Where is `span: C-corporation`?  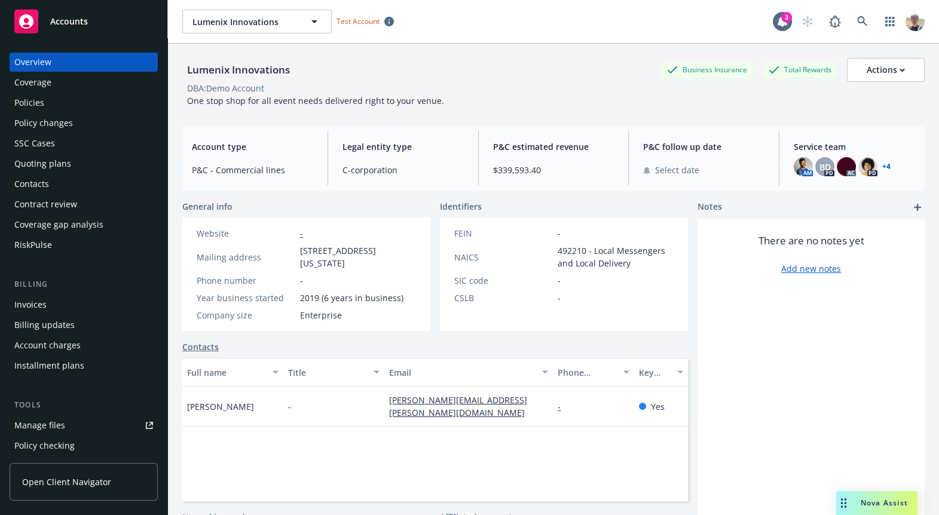 span: C-corporation is located at coordinates (403, 170).